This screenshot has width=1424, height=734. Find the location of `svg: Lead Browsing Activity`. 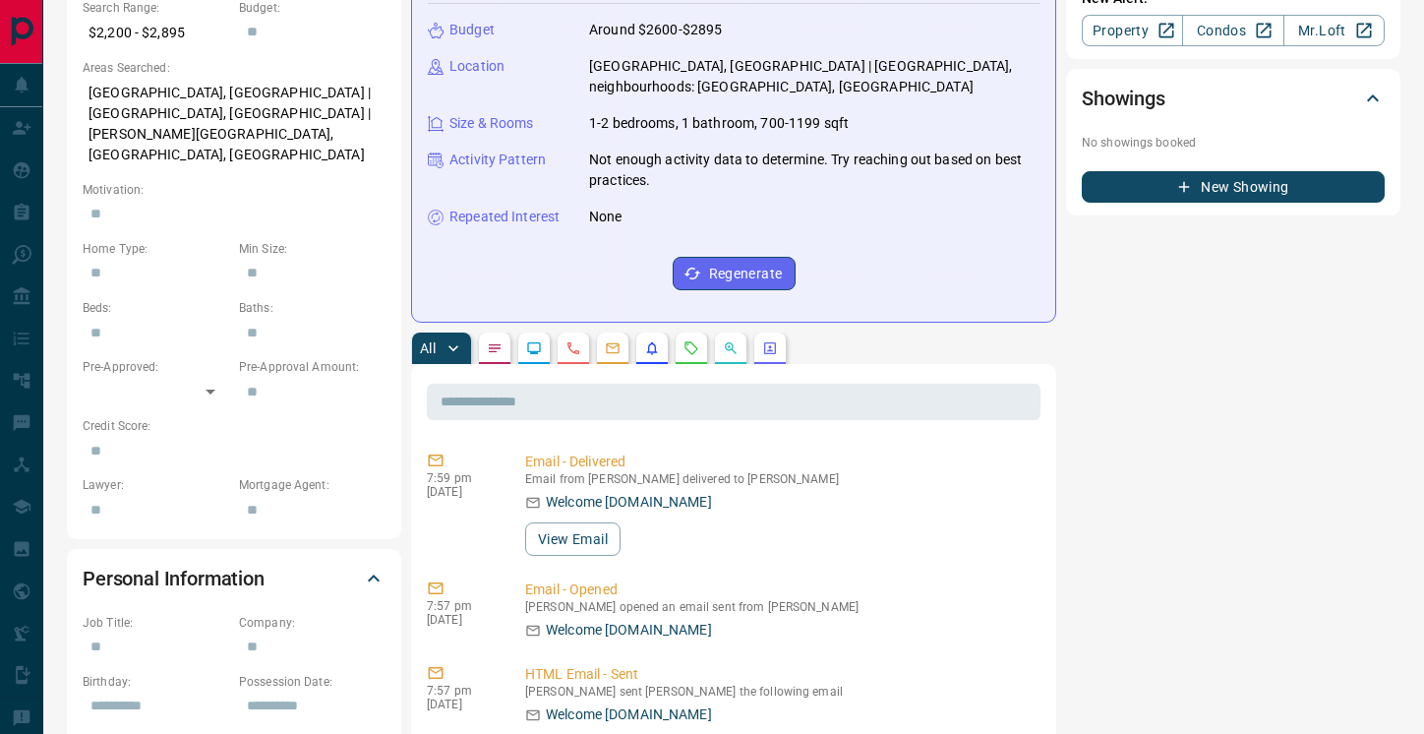

svg: Lead Browsing Activity is located at coordinates (534, 348).